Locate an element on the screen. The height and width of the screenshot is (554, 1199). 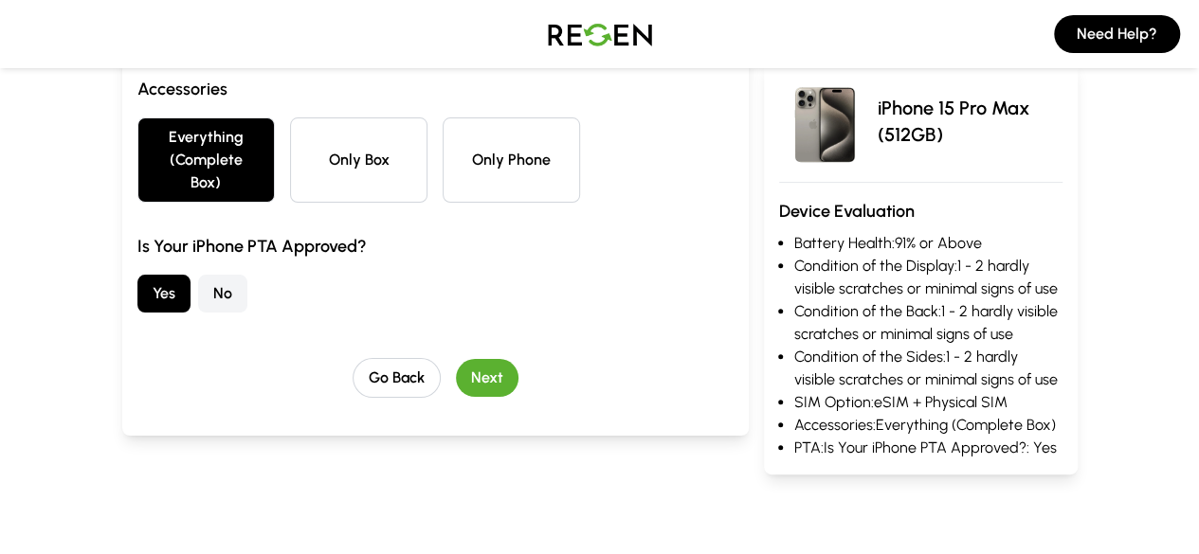
img: Logo is located at coordinates (600, 34).